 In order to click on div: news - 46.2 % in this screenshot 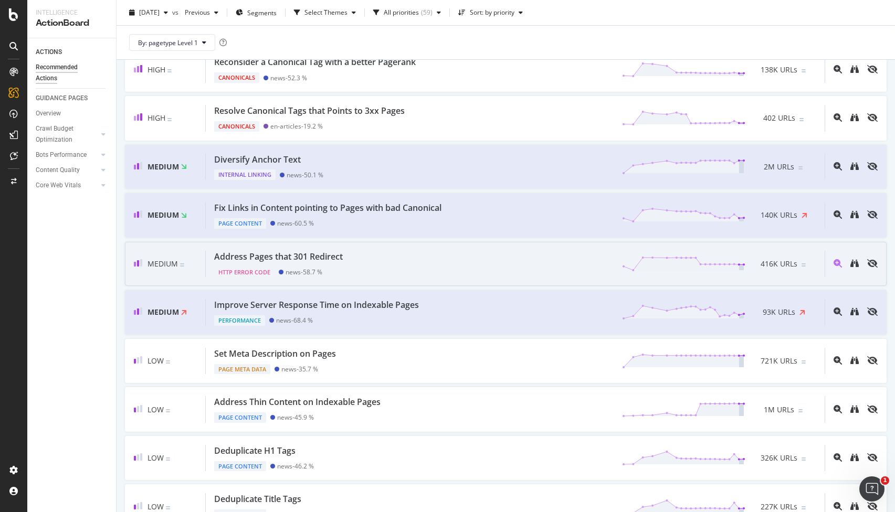, I will do `click(295, 466)`.